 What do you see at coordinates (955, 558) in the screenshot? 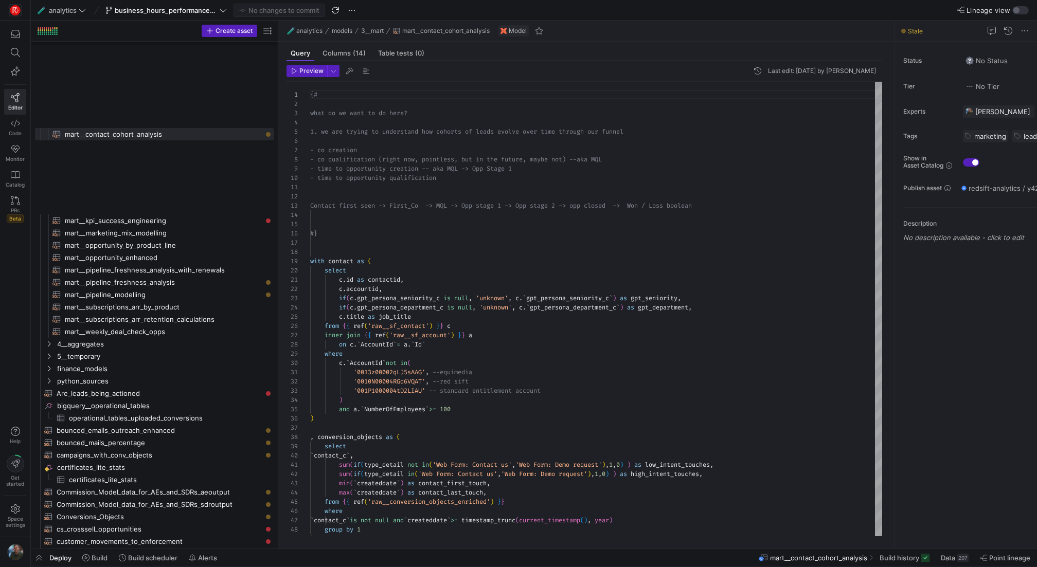
I see `button: Data297` at bounding box center [955, 558].